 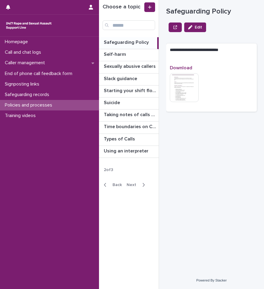 I want to click on p: Time boundaries on Calls and Chats, so click(x=131, y=126).